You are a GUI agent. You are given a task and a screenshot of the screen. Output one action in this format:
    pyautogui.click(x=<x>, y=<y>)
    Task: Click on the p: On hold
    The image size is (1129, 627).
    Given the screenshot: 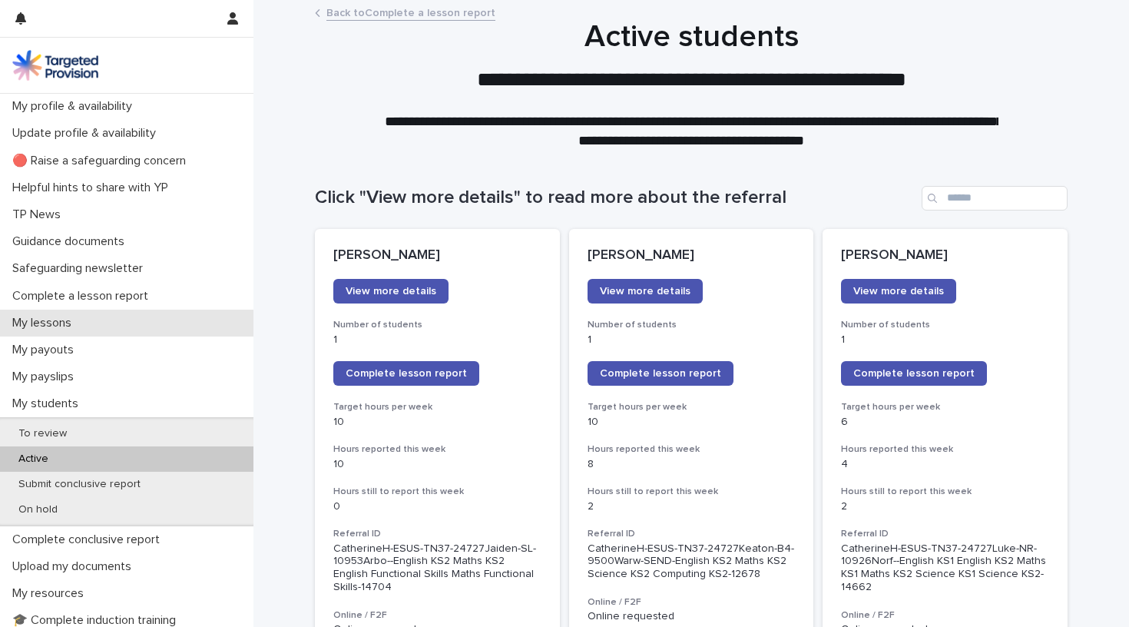 What is the action you would take?
    pyautogui.click(x=38, y=509)
    